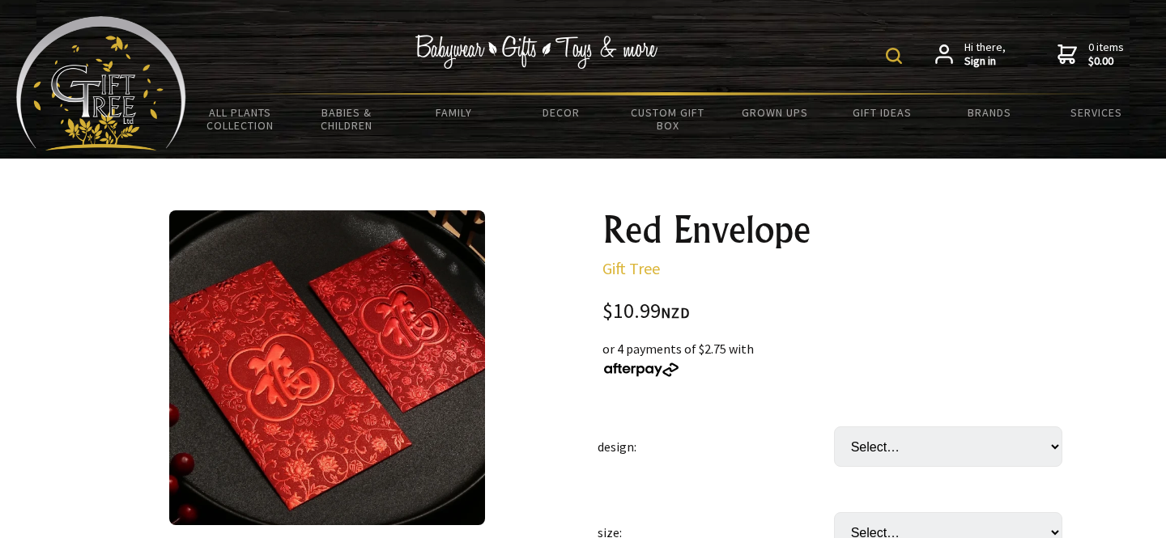 Image resolution: width=1166 pixels, height=538 pixels. I want to click on a: Babies & Children, so click(346, 119).